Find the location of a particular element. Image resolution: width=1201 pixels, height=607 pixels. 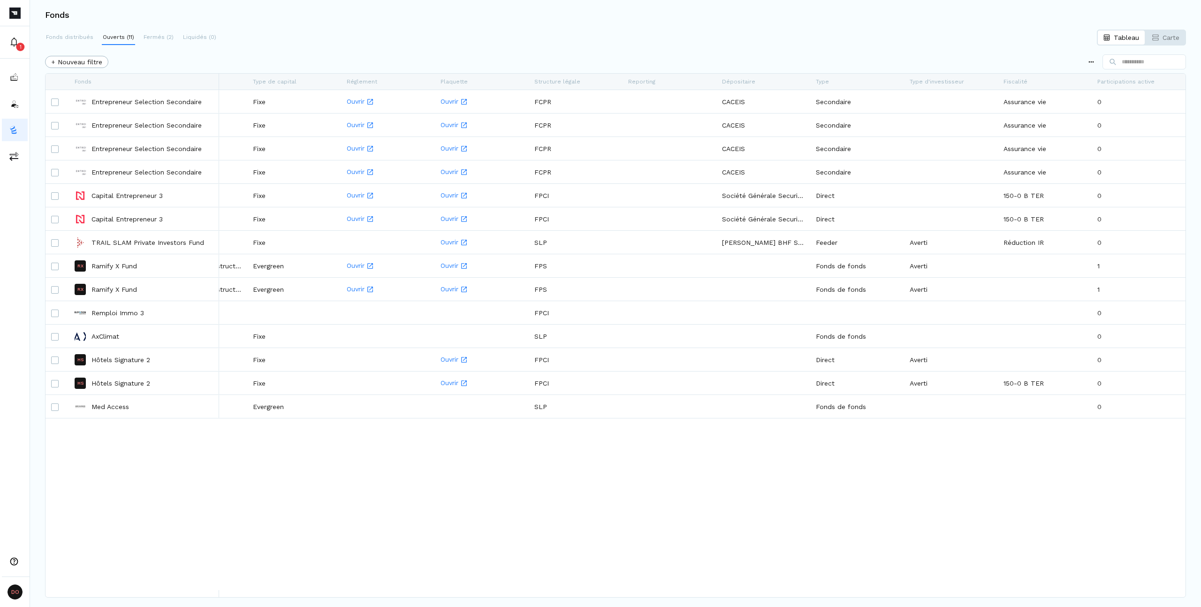

button: Fermés (2) is located at coordinates (159, 38).